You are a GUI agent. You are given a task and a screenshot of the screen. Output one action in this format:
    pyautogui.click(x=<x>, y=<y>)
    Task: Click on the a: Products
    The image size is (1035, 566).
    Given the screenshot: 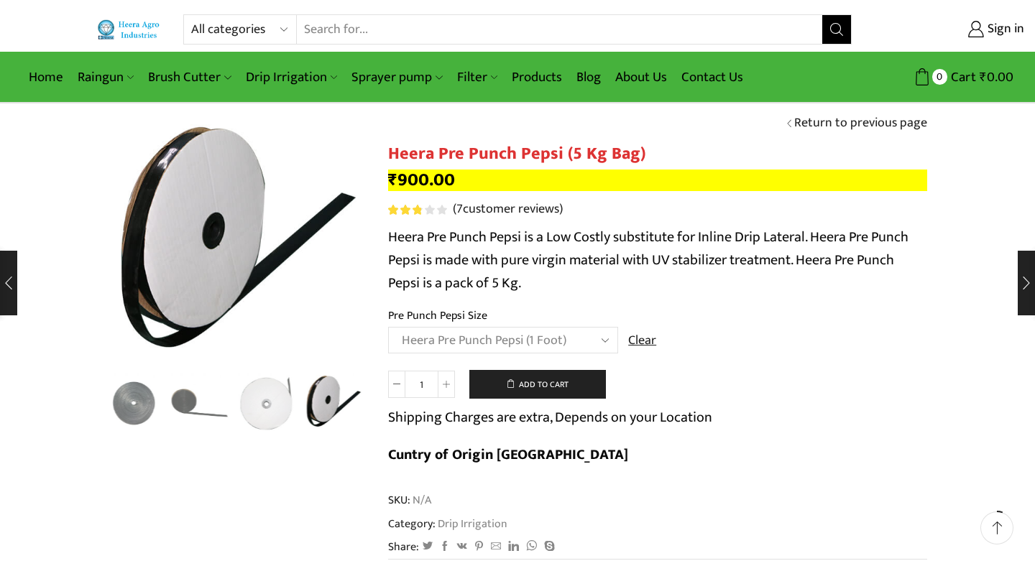 What is the action you would take?
    pyautogui.click(x=537, y=77)
    